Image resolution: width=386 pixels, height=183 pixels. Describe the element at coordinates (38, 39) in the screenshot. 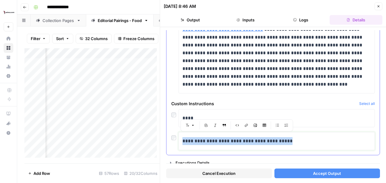

I see `button: Filter` at that location.